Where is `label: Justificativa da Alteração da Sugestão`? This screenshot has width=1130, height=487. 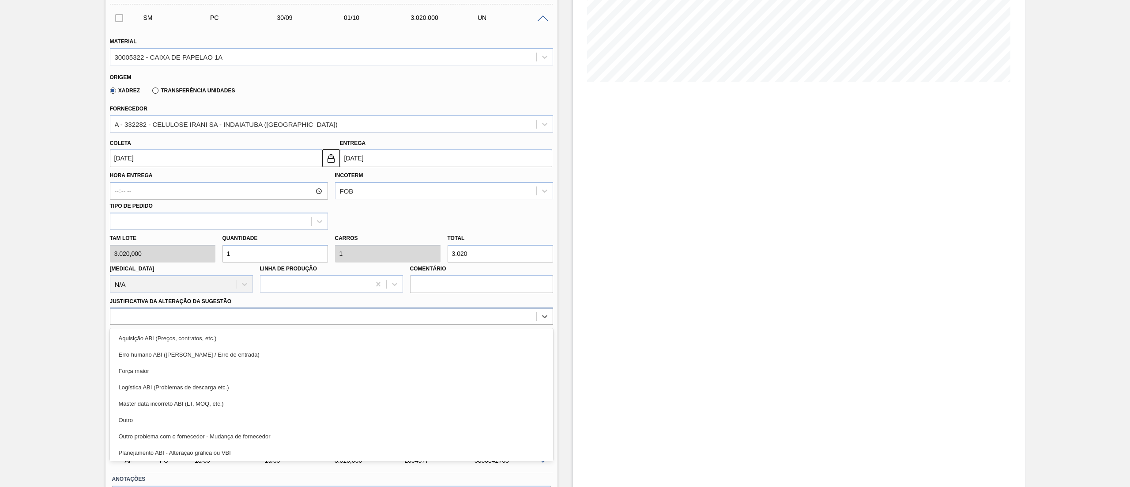 label: Justificativa da Alteração da Sugestão is located at coordinates (171, 301).